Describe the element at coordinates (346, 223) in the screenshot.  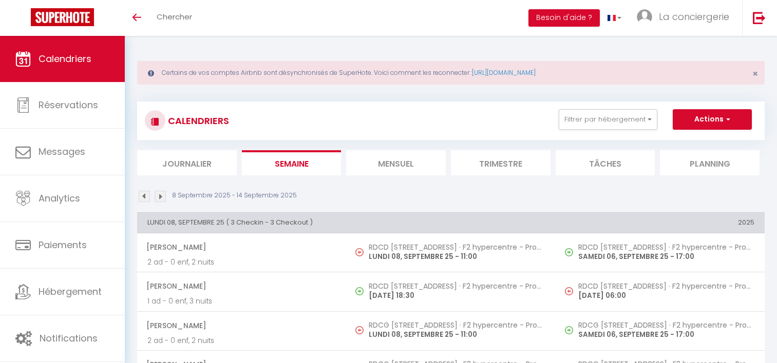
I see `th: LUNDI 08, SEPTEMBRE 25 ( 3 Checkin - 3 Checkout )` at that location.